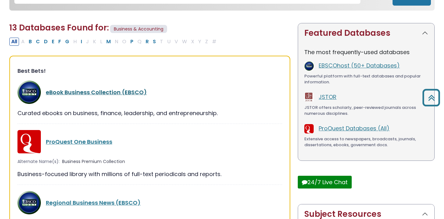 This screenshot has height=219, width=444. What do you see at coordinates (366, 33) in the screenshot?
I see `button: Featured Databases` at bounding box center [366, 33].